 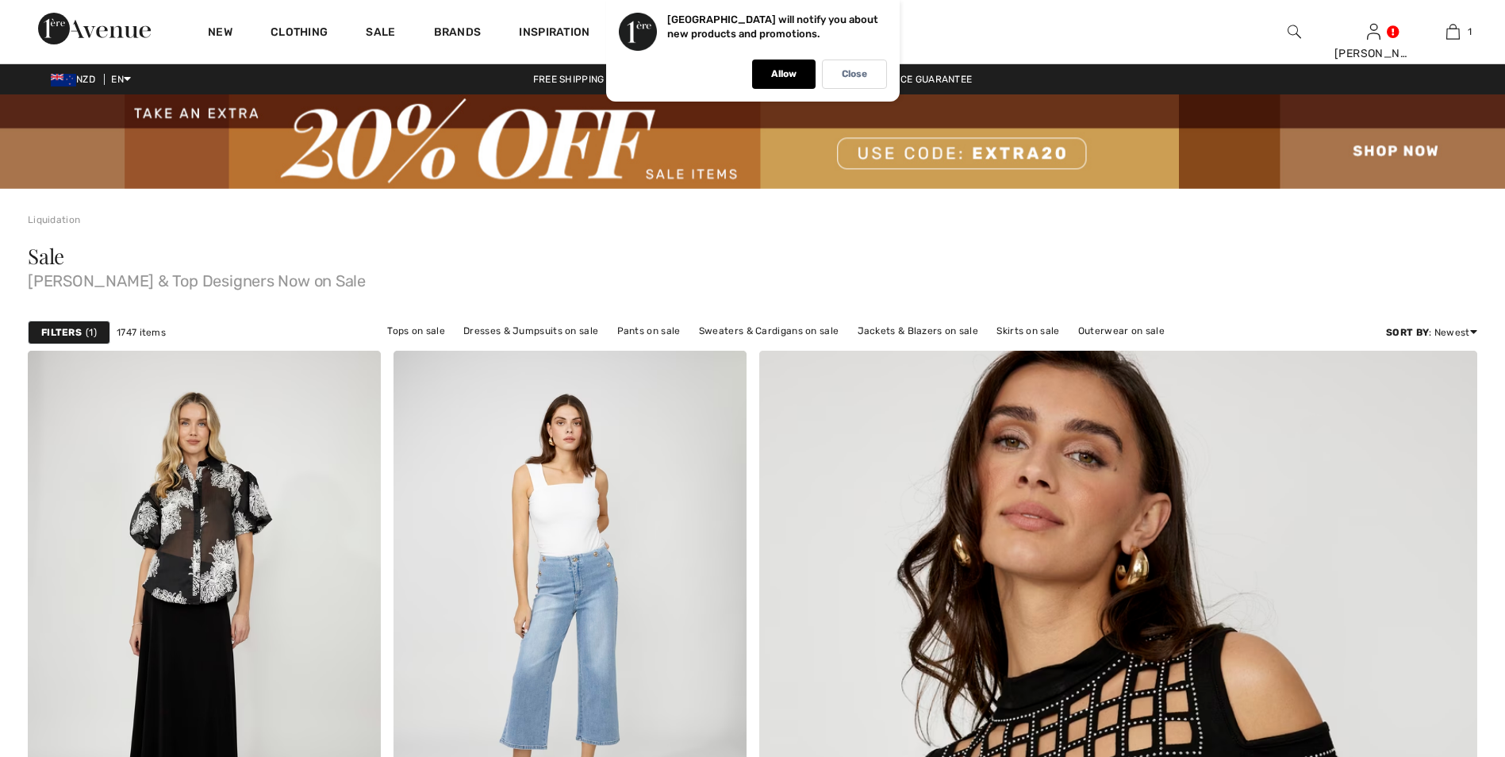 I want to click on a: Free shipping on orders over $250, so click(x=625, y=79).